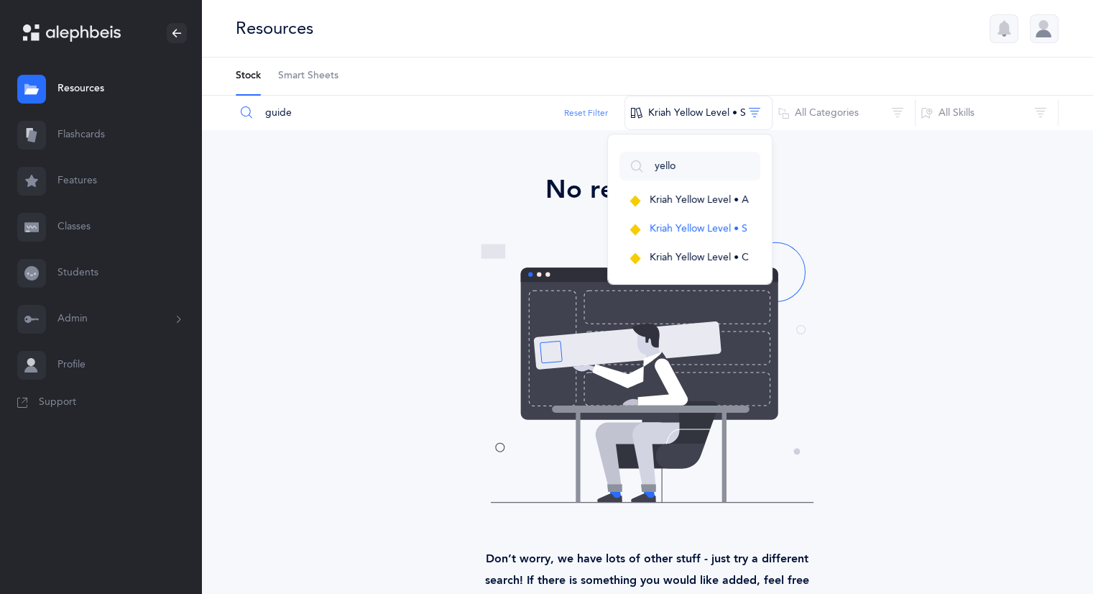 The image size is (1093, 594). Describe the element at coordinates (690, 166) in the screenshot. I see `input: Search` at that location.